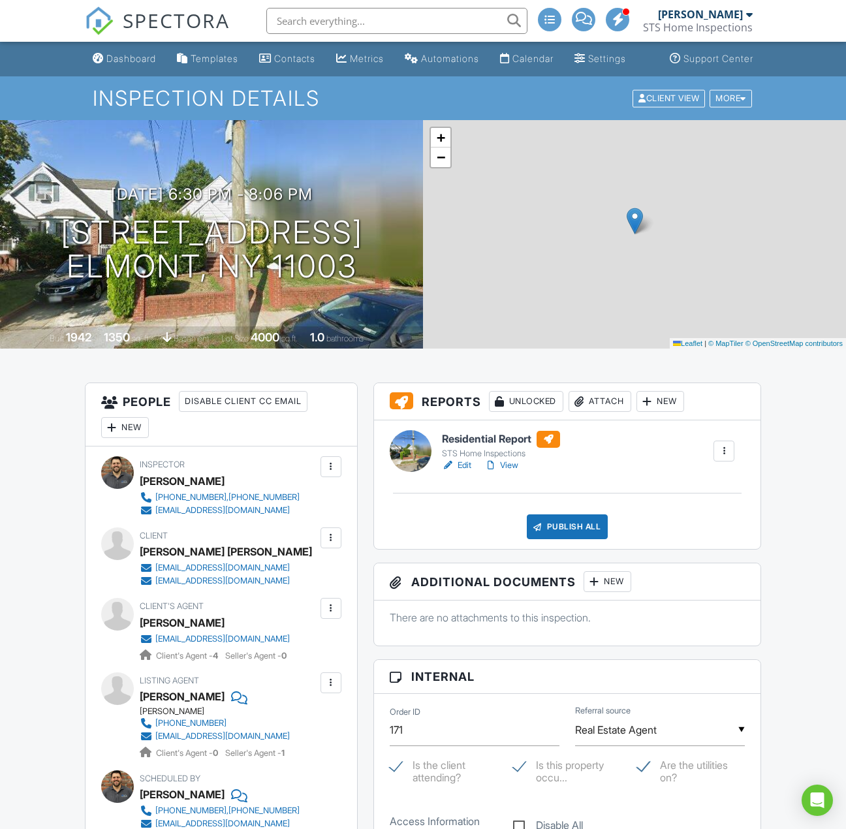 The width and height of the screenshot is (846, 829). I want to click on a: Residential Report STS Home Inspections, so click(501, 445).